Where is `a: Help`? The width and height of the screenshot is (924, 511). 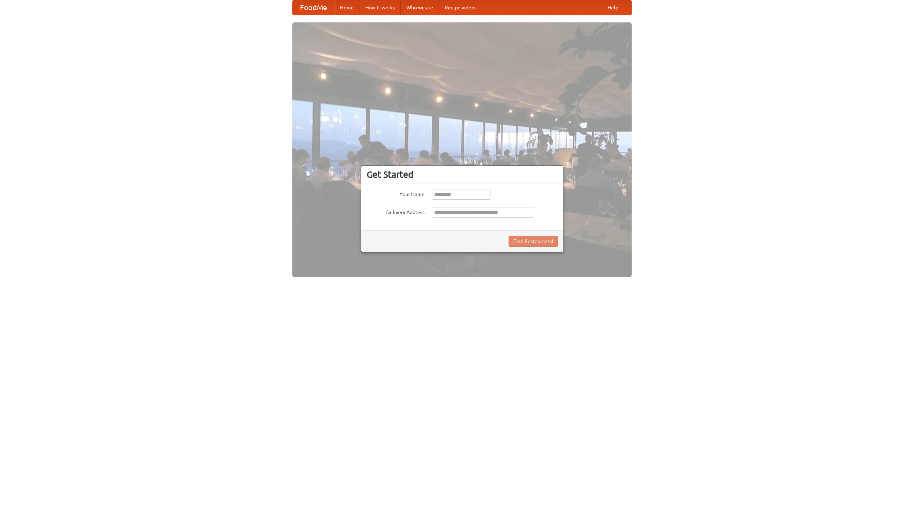 a: Help is located at coordinates (613, 8).